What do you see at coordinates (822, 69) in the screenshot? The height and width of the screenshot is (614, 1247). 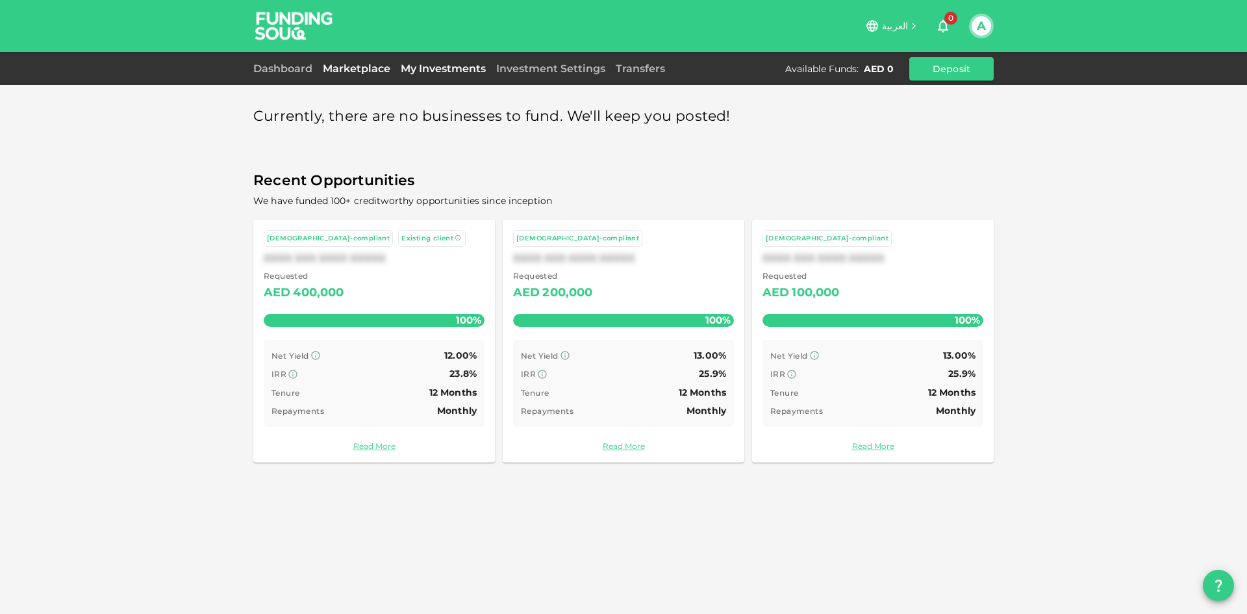 I see `div: Available Funds :` at bounding box center [822, 69].